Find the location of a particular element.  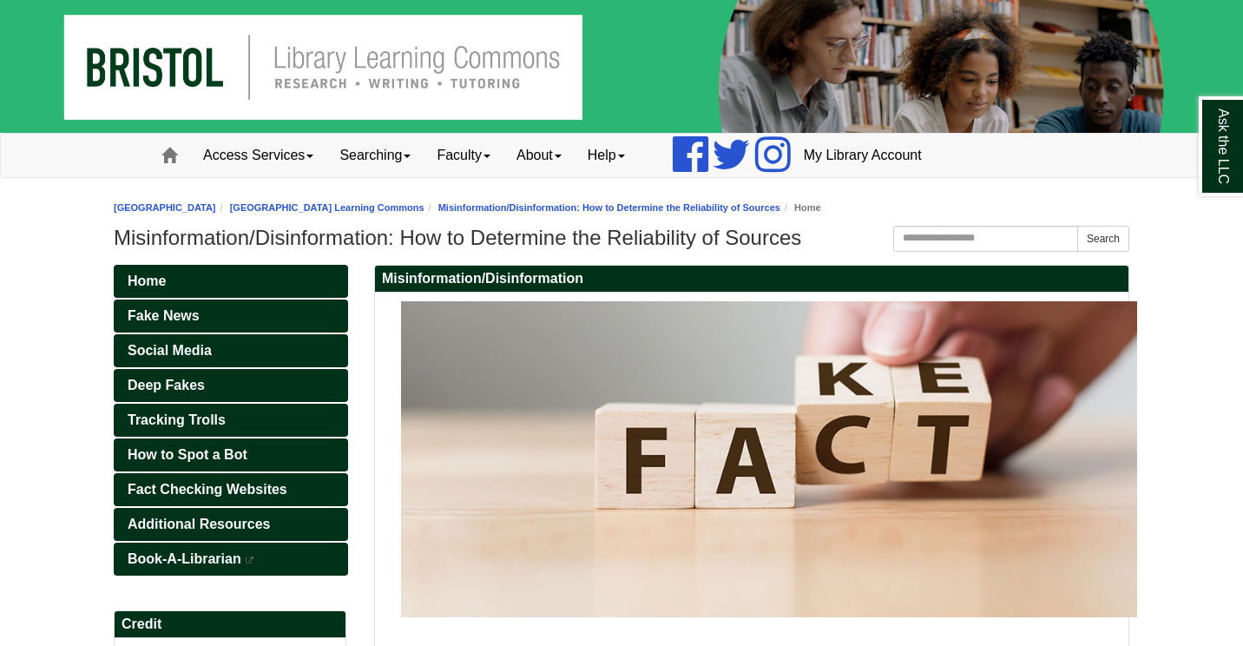

span: Fake News is located at coordinates (163, 315).